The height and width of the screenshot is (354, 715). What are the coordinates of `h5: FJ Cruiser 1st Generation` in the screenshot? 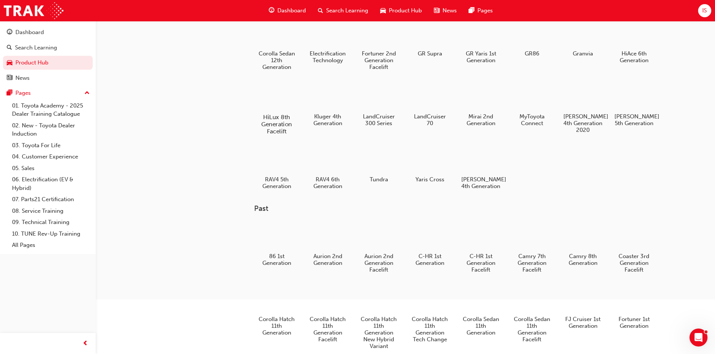 It's located at (583, 323).